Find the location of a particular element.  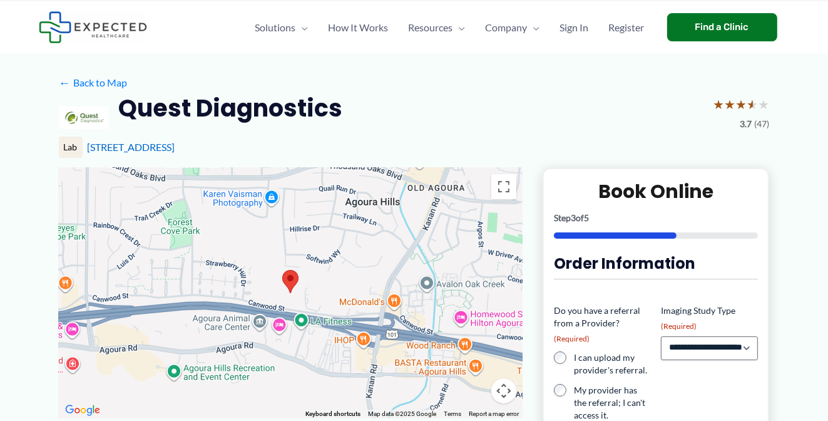

img: Google is located at coordinates (83, 410).